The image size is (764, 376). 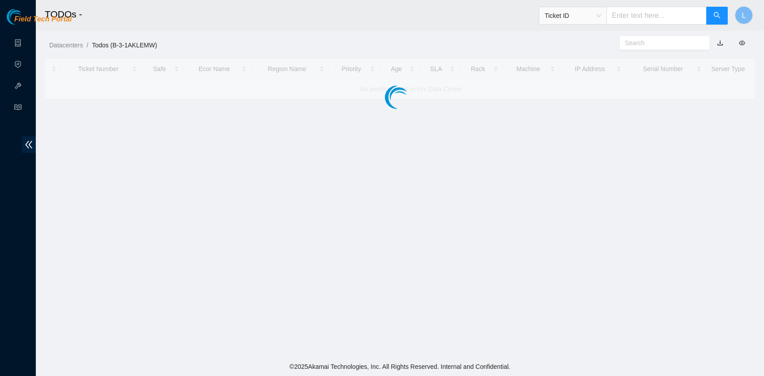 I want to click on span: L, so click(x=744, y=15).